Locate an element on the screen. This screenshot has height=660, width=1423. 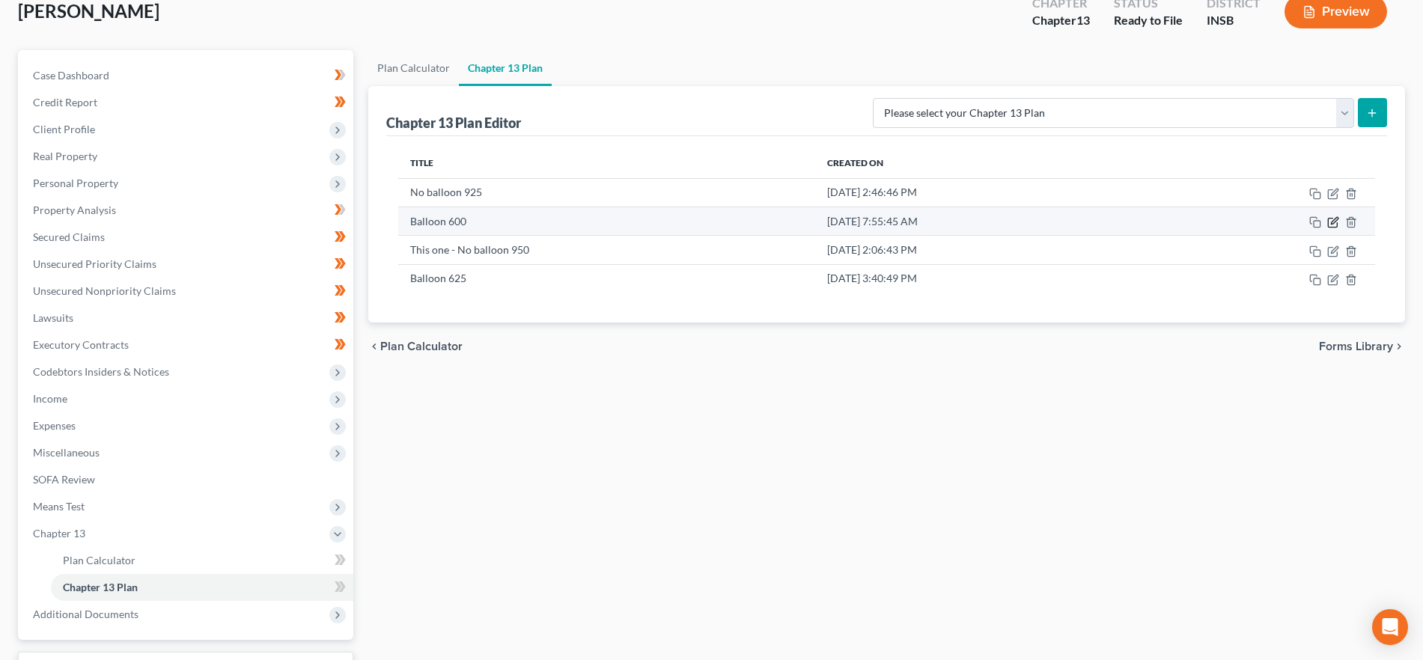
span: Client Profile is located at coordinates (64, 129).